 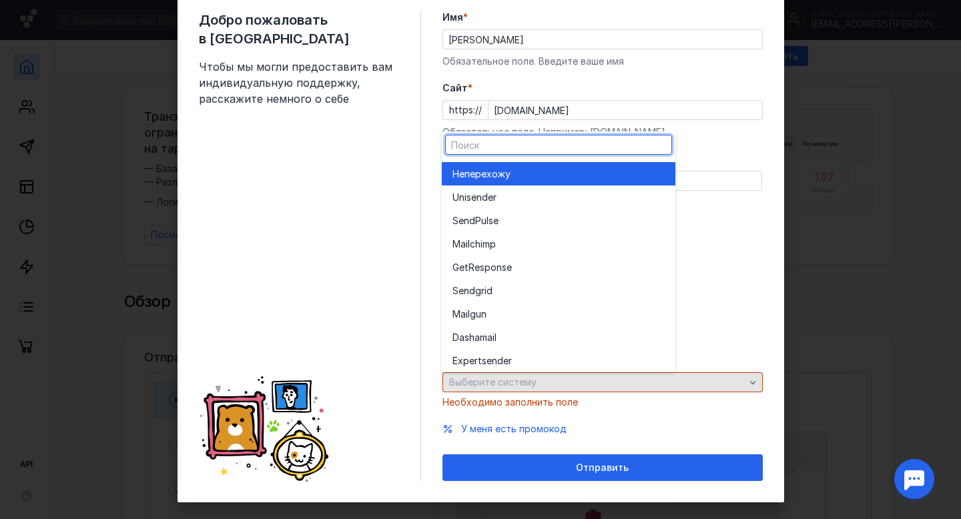 I want to click on button: У меня есть промокод, so click(x=514, y=429).